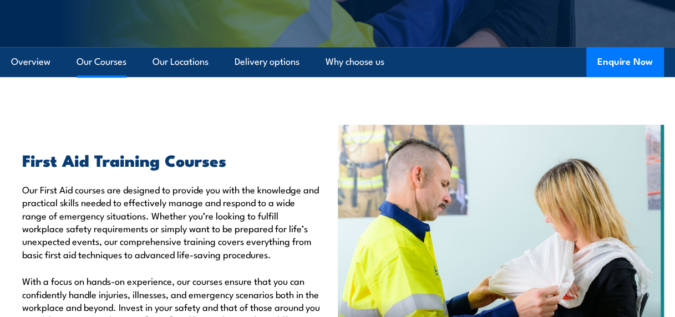  Describe the element at coordinates (31, 62) in the screenshot. I see `a: Overview` at that location.